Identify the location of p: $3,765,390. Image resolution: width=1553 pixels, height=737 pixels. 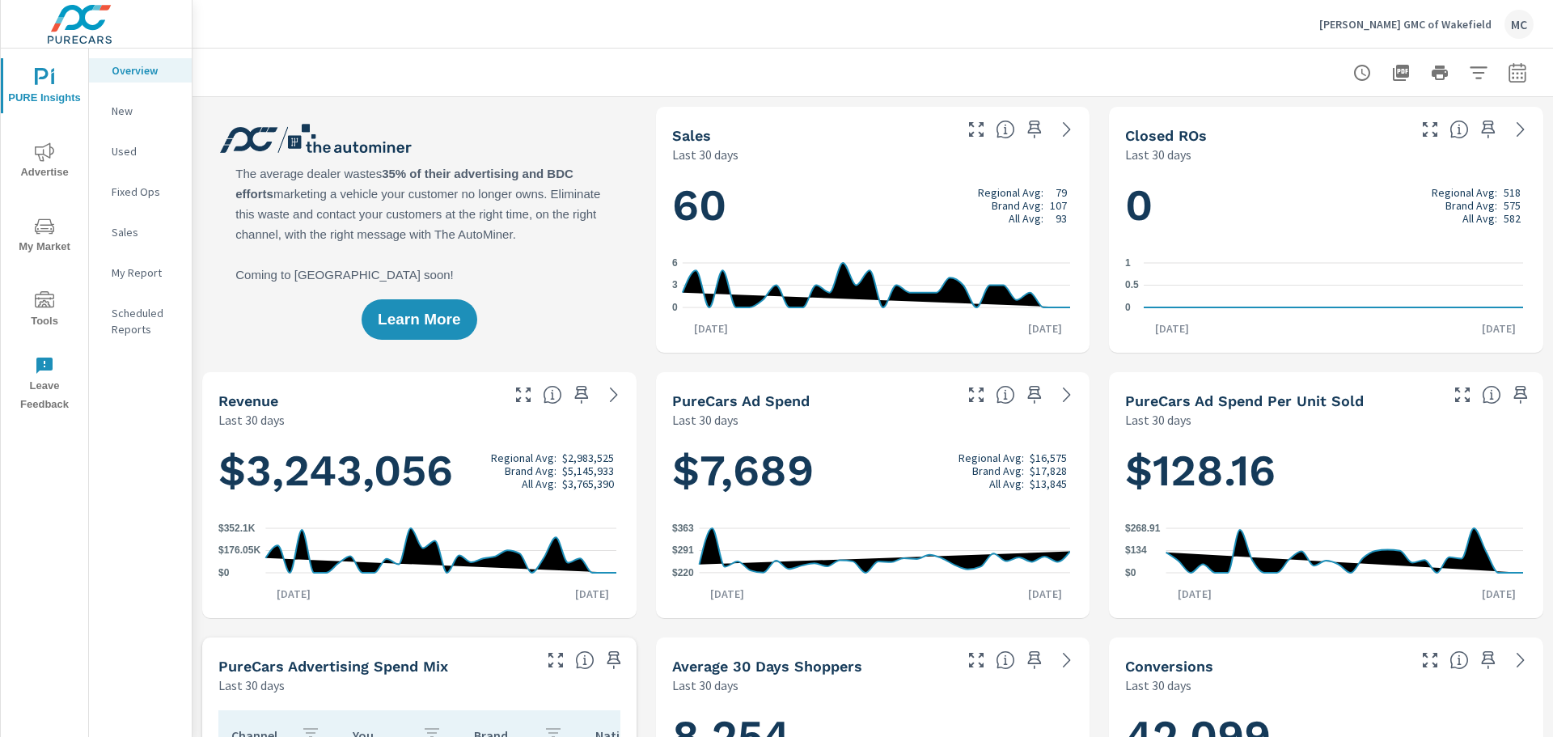
(588, 484).